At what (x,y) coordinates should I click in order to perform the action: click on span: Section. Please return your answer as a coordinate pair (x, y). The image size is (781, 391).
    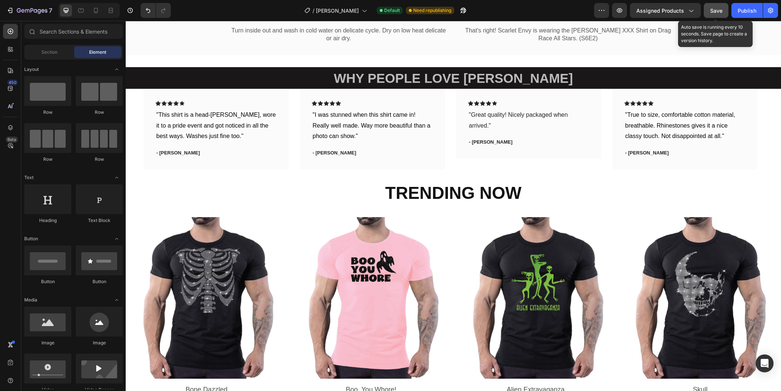
    Looking at the image, I should click on (49, 52).